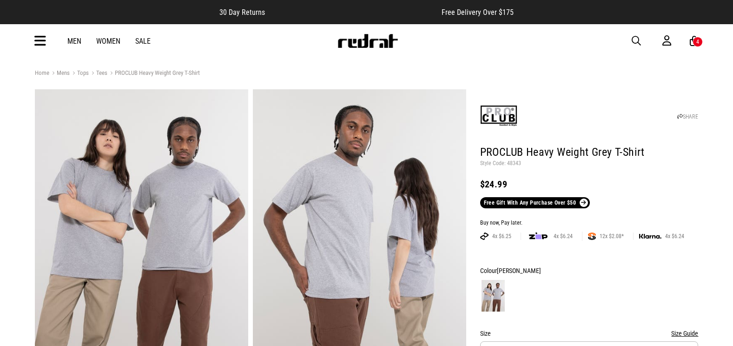  Describe the element at coordinates (484, 236) in the screenshot. I see `img: AFTERPAY` at that location.